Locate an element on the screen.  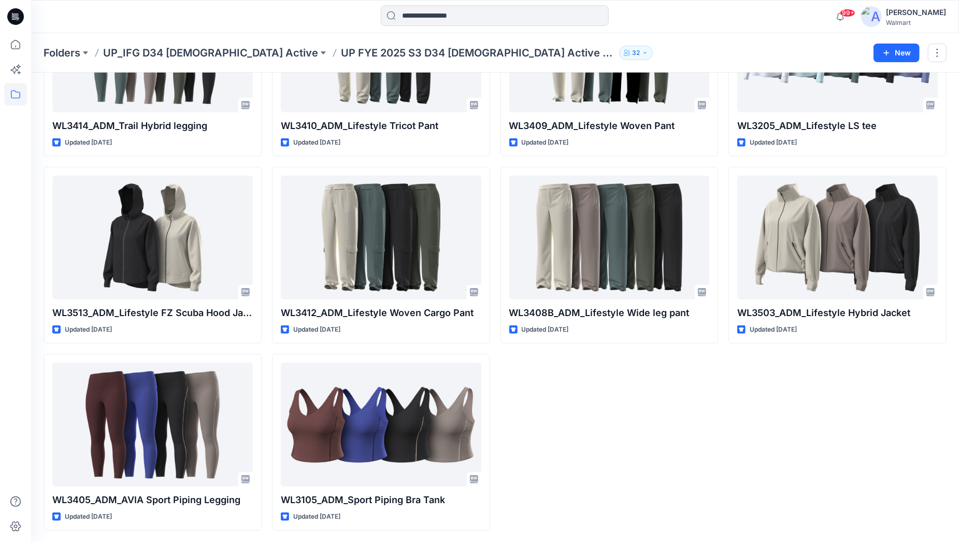
button: 32 is located at coordinates (636, 53).